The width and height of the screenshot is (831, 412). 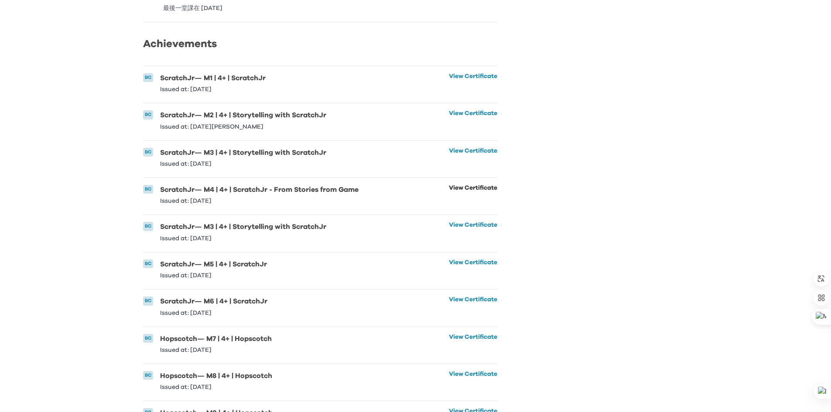 I want to click on h2: Achievements, so click(x=320, y=44).